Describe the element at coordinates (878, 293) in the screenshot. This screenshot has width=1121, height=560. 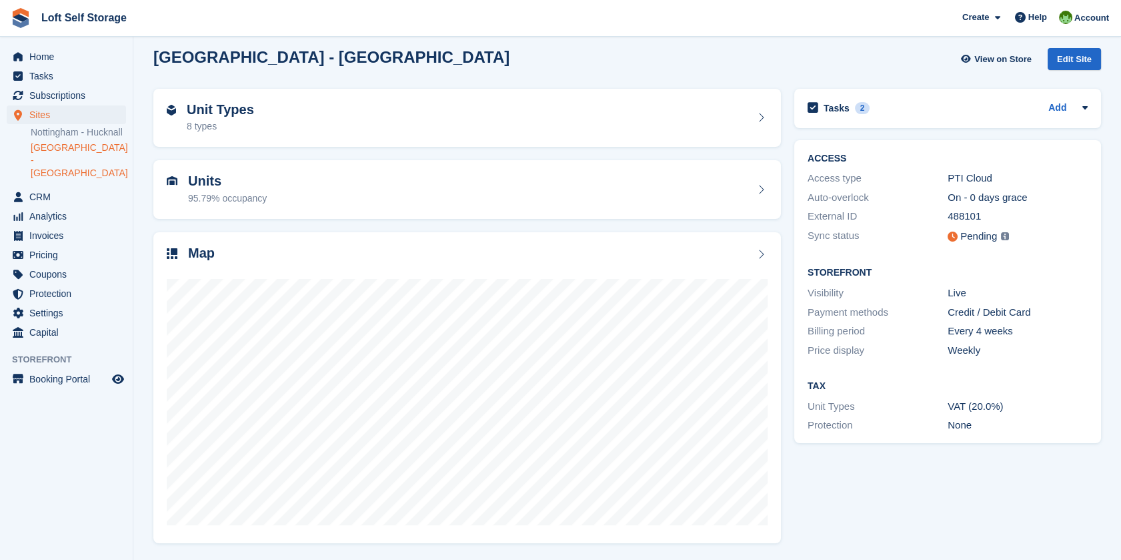
I see `div: Visibility` at that location.